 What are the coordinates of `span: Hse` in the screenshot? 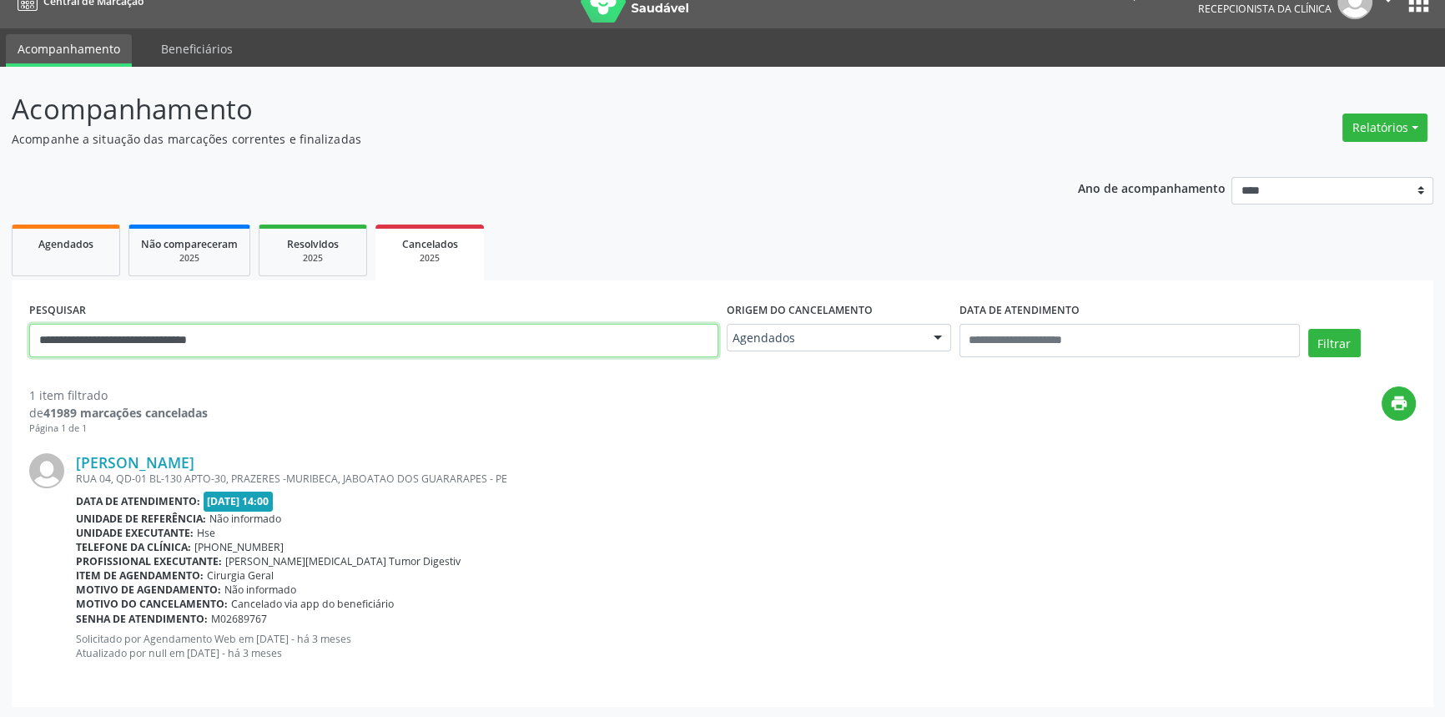 It's located at (206, 532).